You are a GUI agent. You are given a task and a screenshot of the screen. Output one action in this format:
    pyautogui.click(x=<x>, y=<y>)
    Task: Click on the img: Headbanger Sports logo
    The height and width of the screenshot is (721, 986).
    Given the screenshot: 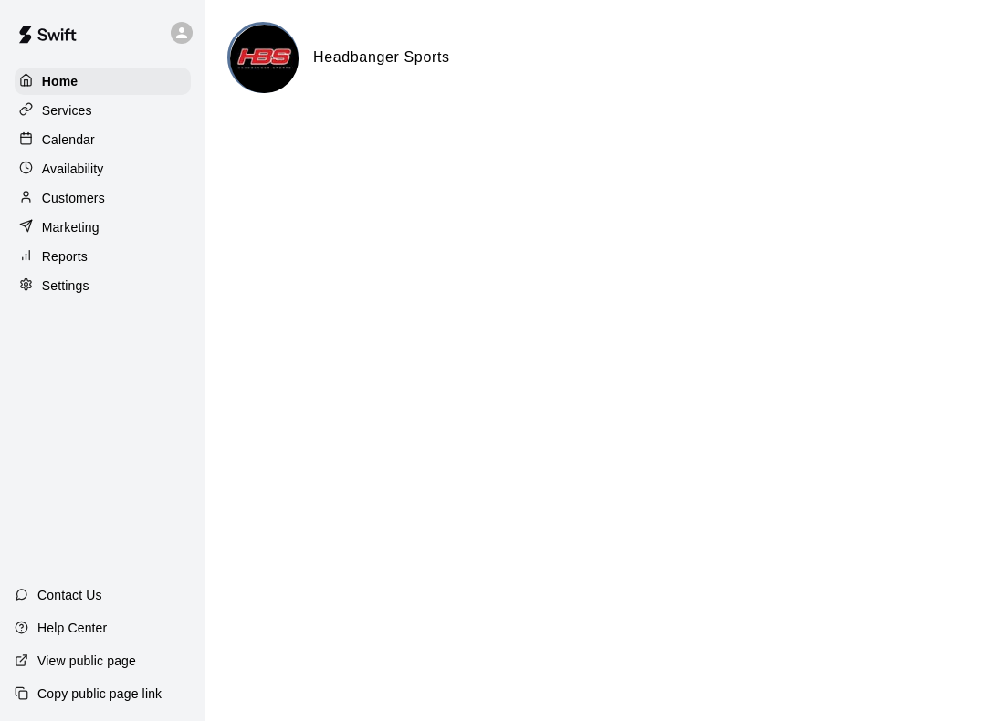 What is the action you would take?
    pyautogui.click(x=264, y=58)
    